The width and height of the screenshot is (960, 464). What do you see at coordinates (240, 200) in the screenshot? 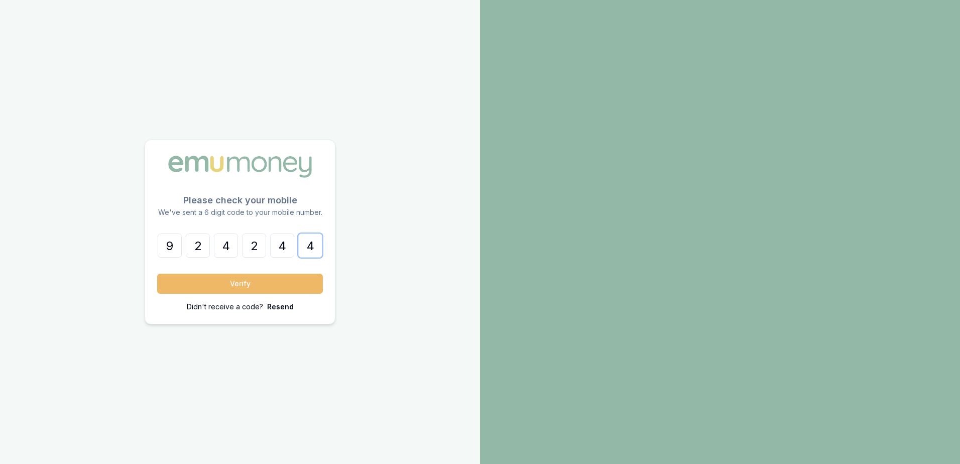
I see `p: Please check your mobile` at bounding box center [240, 200].